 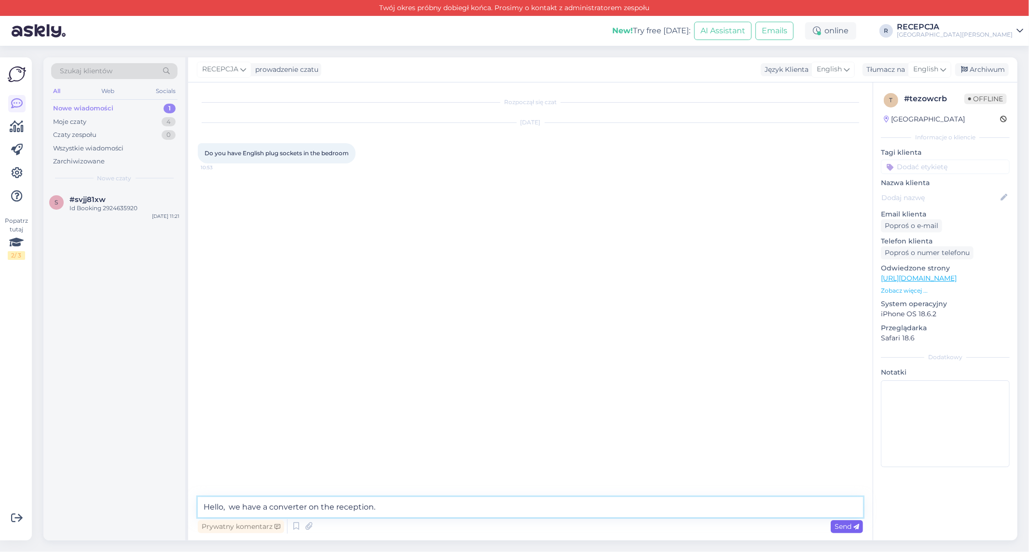 What do you see at coordinates (945, 268) in the screenshot?
I see `p: Odwiedzone strony` at bounding box center [945, 268].